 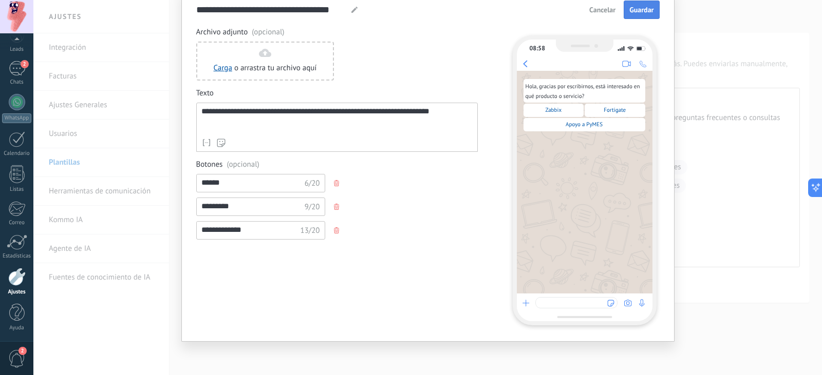 What do you see at coordinates (275, 68) in the screenshot?
I see `span: o arrastra tu archivo aquí` at bounding box center [275, 68].